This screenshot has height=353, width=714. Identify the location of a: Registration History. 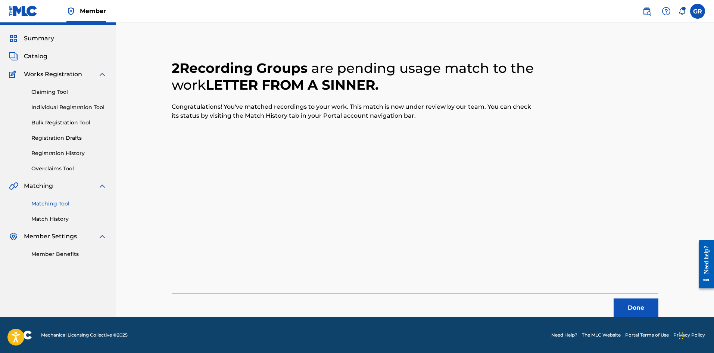
(69, 153).